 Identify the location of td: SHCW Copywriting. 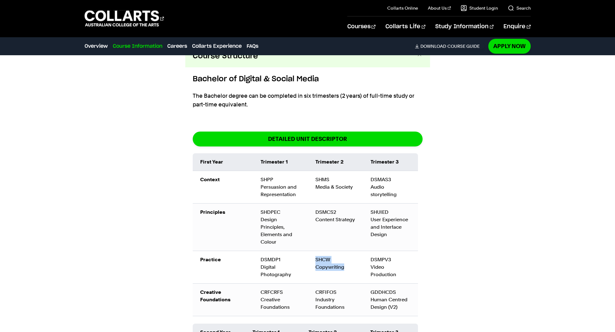
(335, 267).